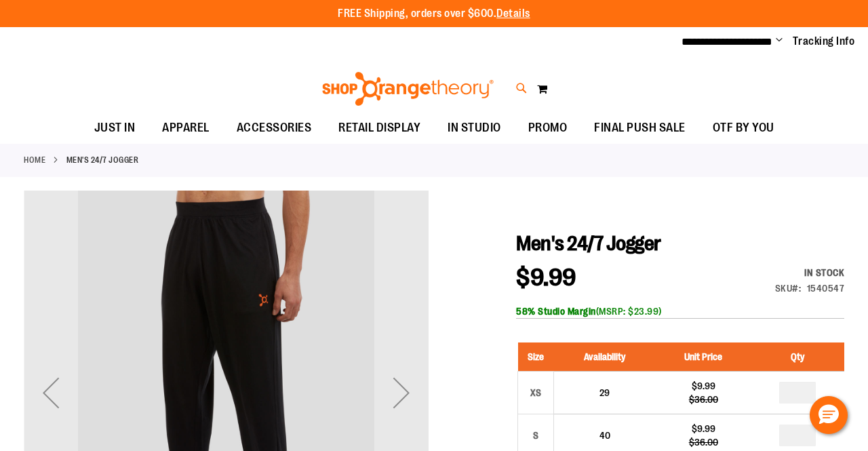 Image resolution: width=868 pixels, height=451 pixels. I want to click on a: RETAIL DISPLAY, so click(379, 128).